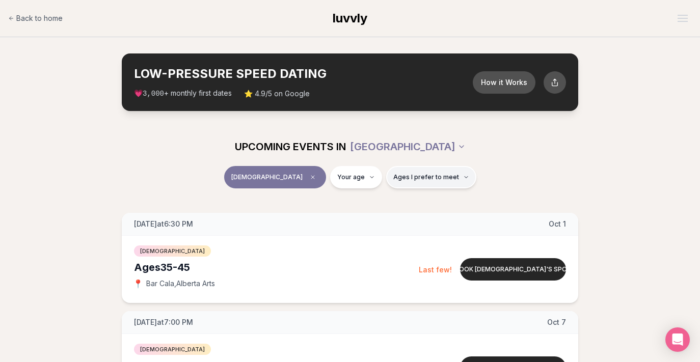 This screenshot has width=700, height=362. I want to click on h2: LOW-PRESSURE SPEED DATING, so click(303, 74).